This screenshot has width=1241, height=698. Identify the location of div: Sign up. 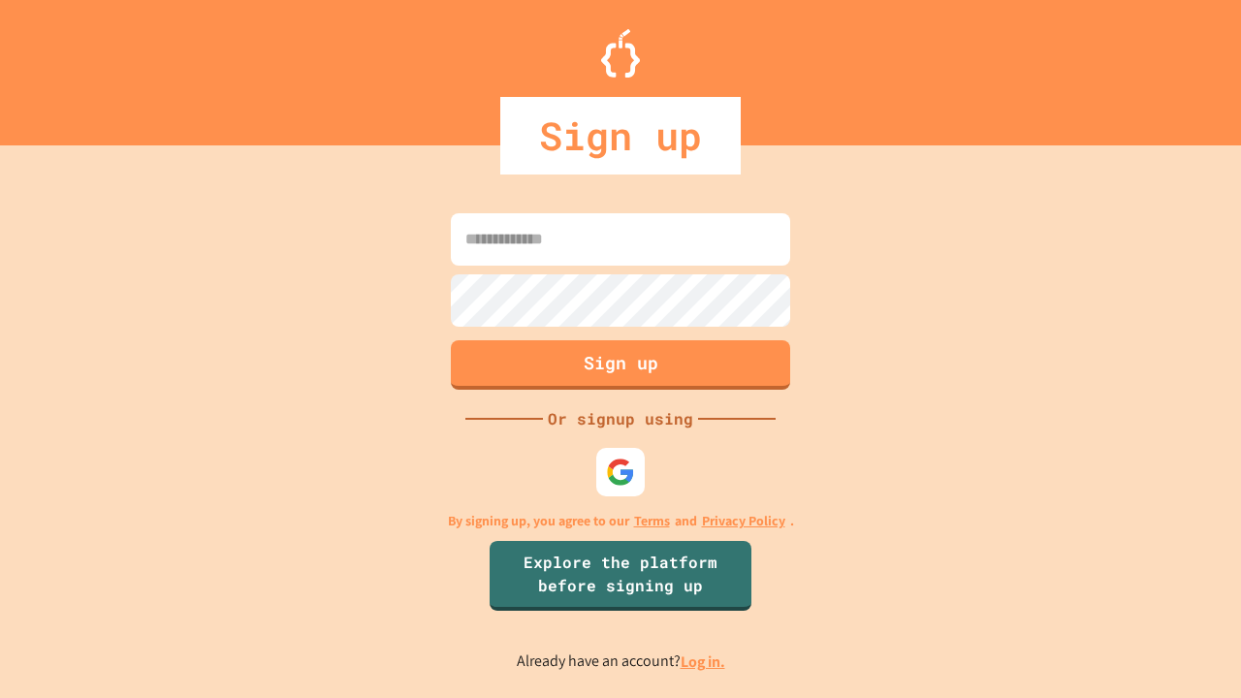
(621, 136).